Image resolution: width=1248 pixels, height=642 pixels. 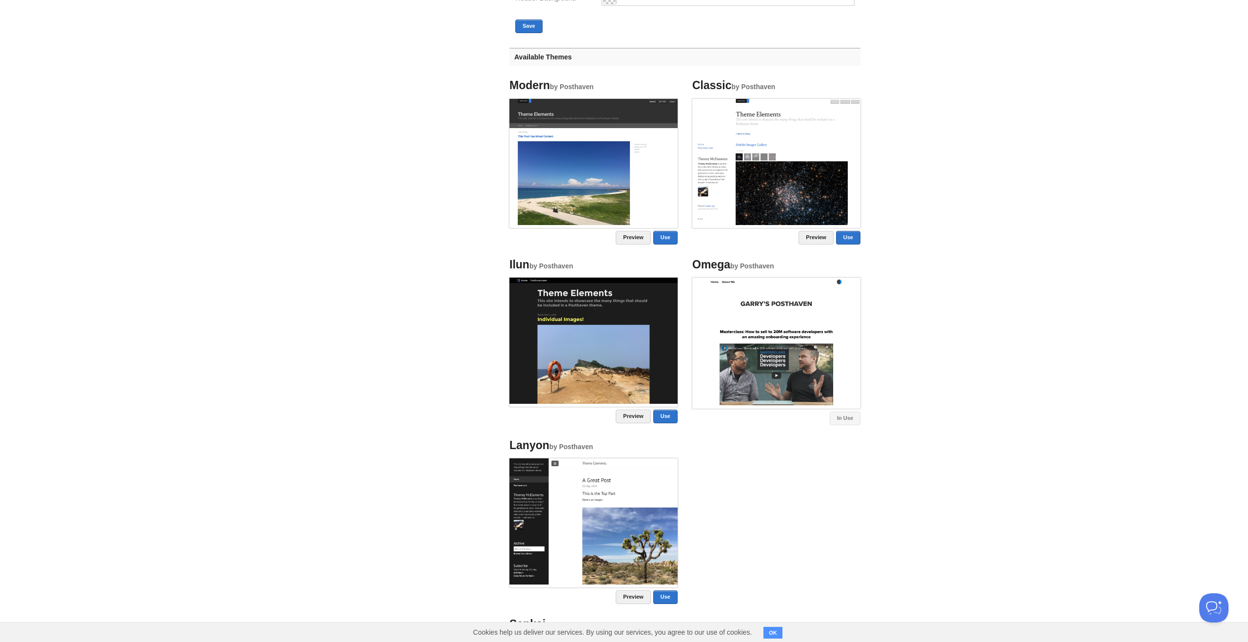 I want to click on h4: Senkai, so click(x=593, y=624).